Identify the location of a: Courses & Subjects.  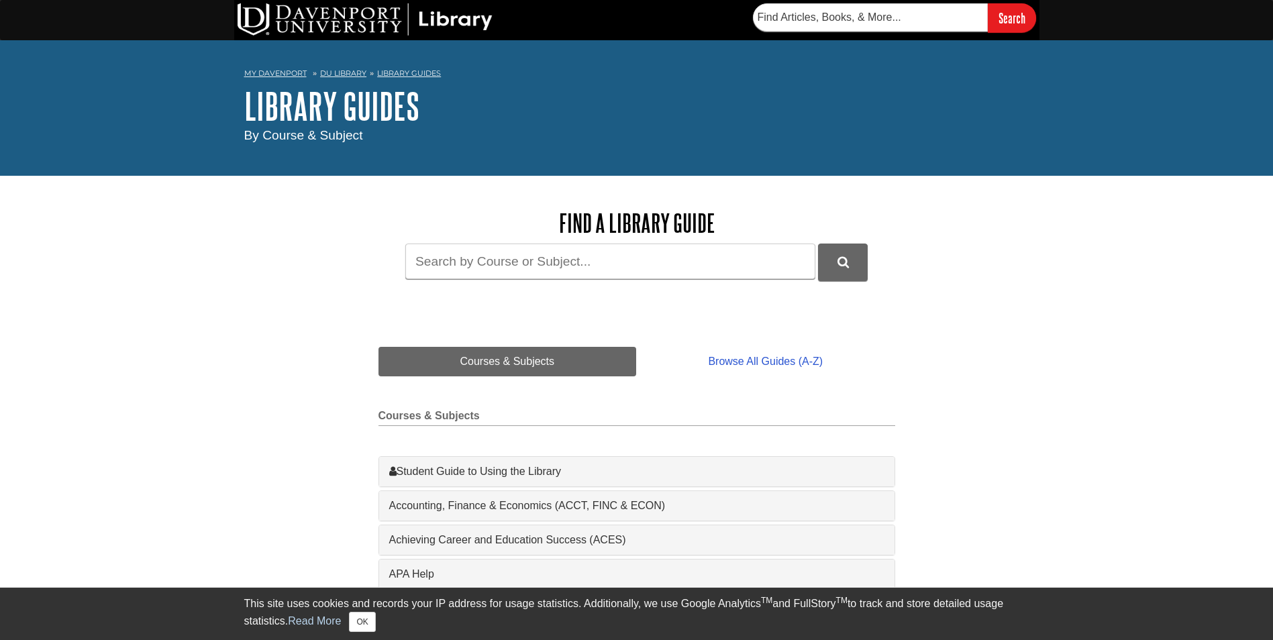
(507, 362).